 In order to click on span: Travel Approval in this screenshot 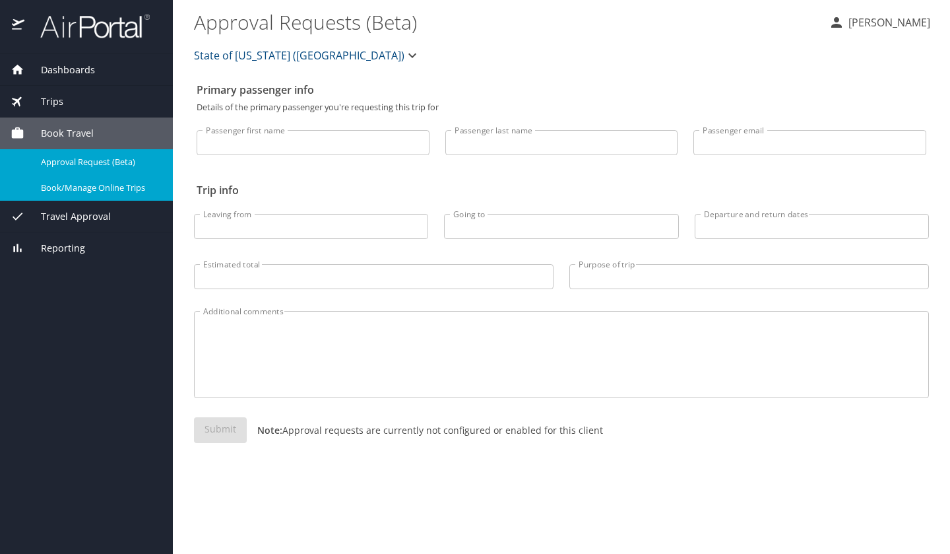, I will do `click(67, 216)`.